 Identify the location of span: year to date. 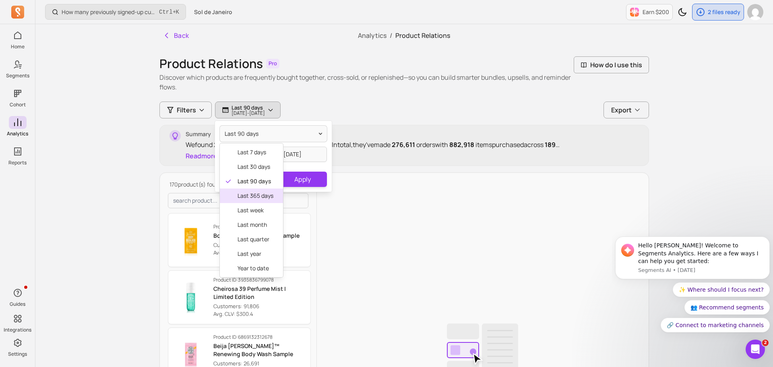
(255, 268).